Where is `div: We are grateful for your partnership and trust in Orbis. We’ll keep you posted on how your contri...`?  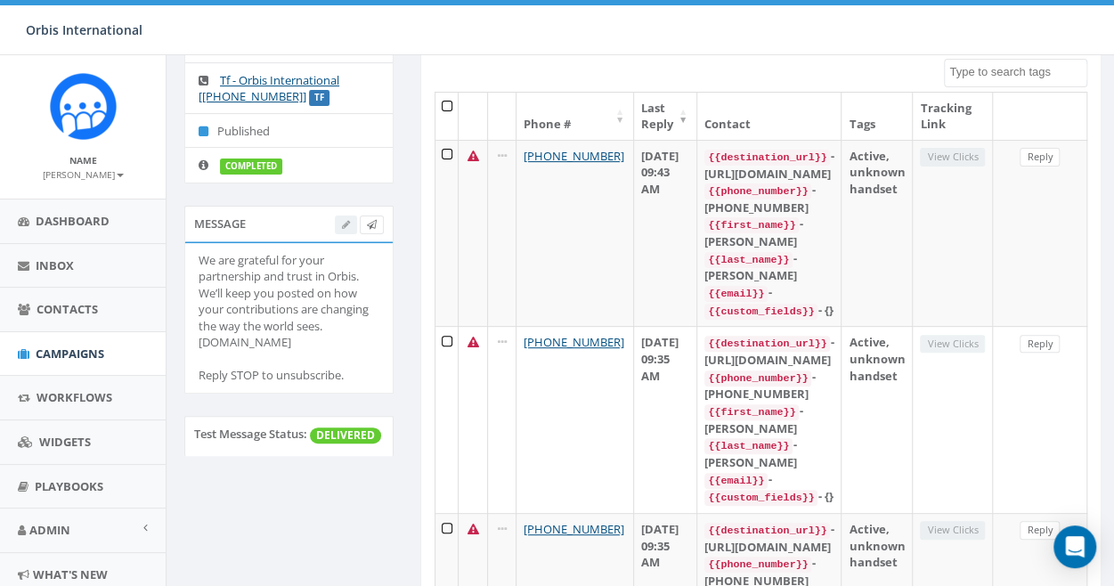 div: We are grateful for your partnership and trust in Orbis. We’ll keep you posted on how your contri... is located at coordinates (288, 318).